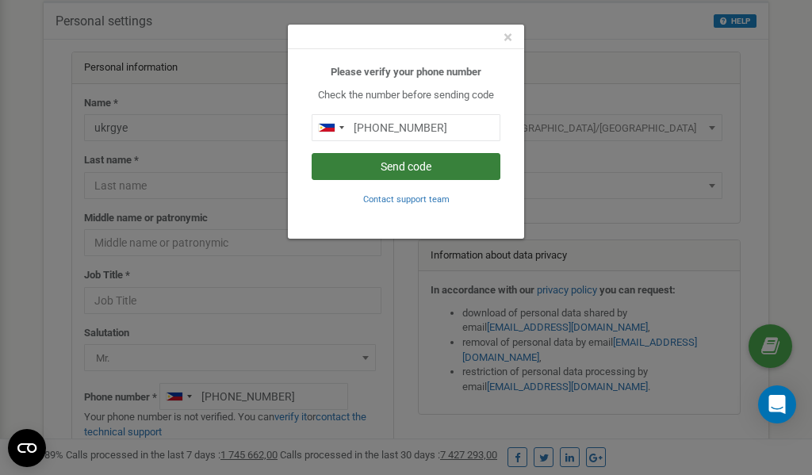 This screenshot has width=812, height=475. Describe the element at coordinates (406, 95) in the screenshot. I see `p: Check the number before sending code` at that location.